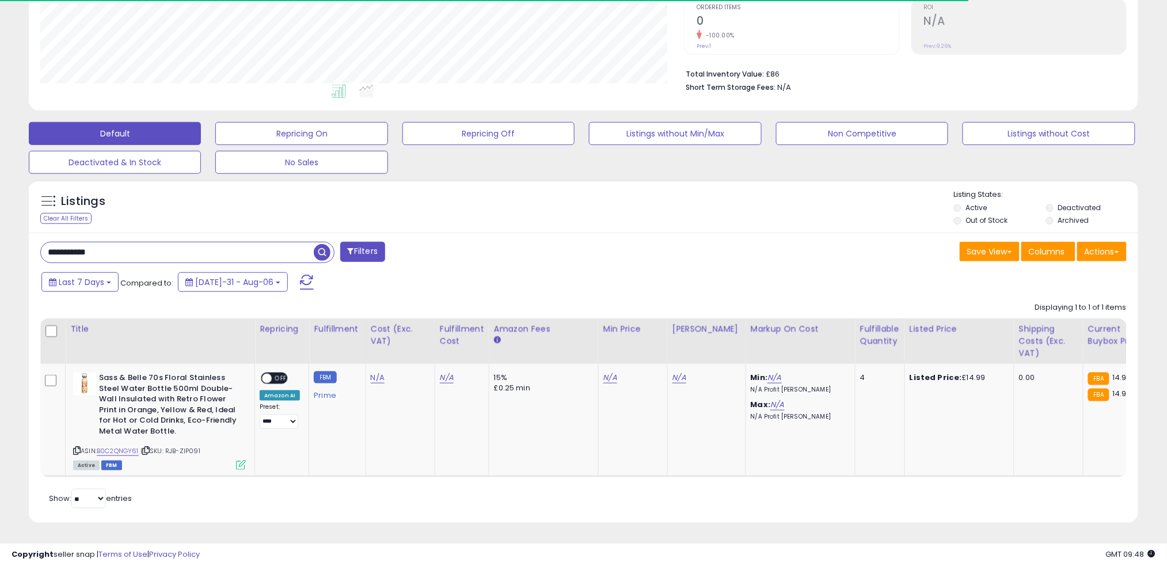 This screenshot has width=1167, height=566. Describe the element at coordinates (90, 498) in the screenshot. I see `span: Show: entries` at that location.